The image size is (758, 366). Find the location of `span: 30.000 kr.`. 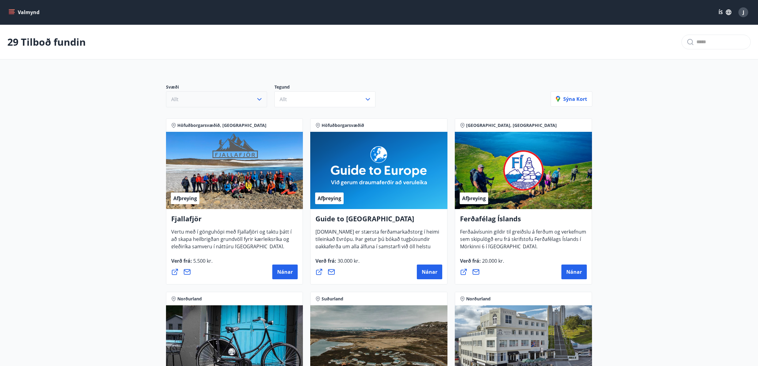

span: 30.000 kr. is located at coordinates (348, 261).